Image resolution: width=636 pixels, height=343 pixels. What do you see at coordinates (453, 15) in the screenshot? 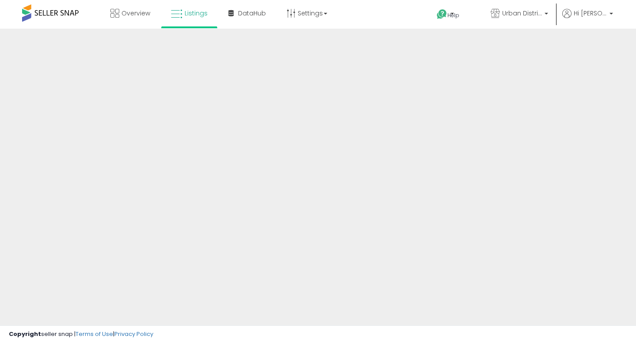
I see `span: Help` at bounding box center [453, 15].